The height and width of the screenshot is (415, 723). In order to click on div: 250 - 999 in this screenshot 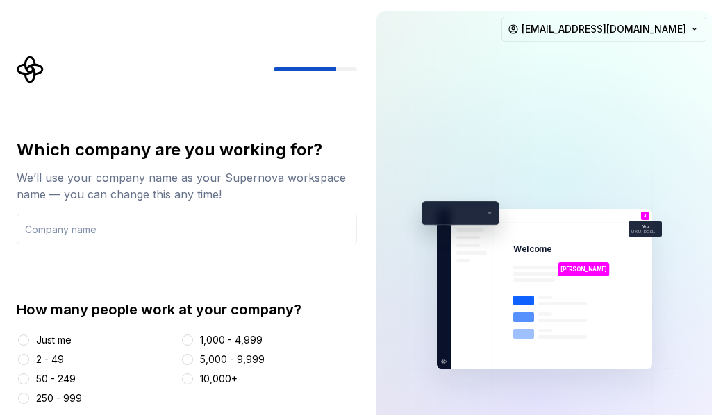, I will do `click(59, 399)`.